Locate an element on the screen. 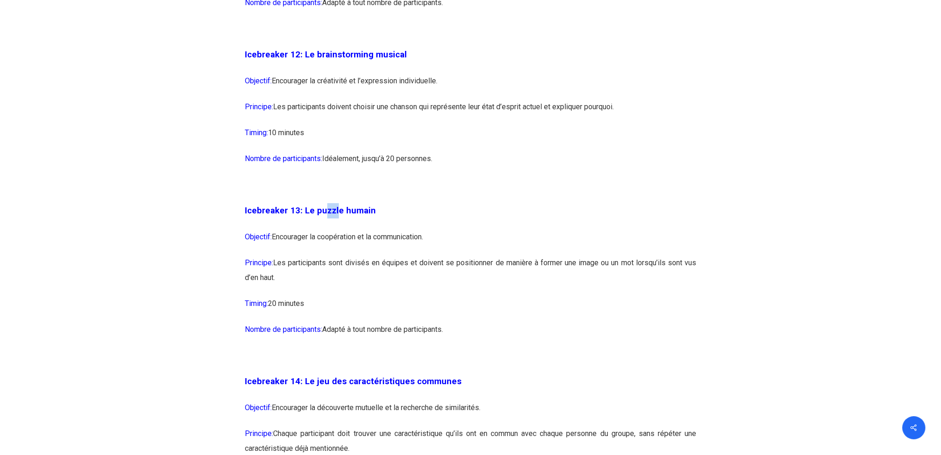 The height and width of the screenshot is (455, 941). p: Encourager la coopération et la communication. is located at coordinates (470, 242).